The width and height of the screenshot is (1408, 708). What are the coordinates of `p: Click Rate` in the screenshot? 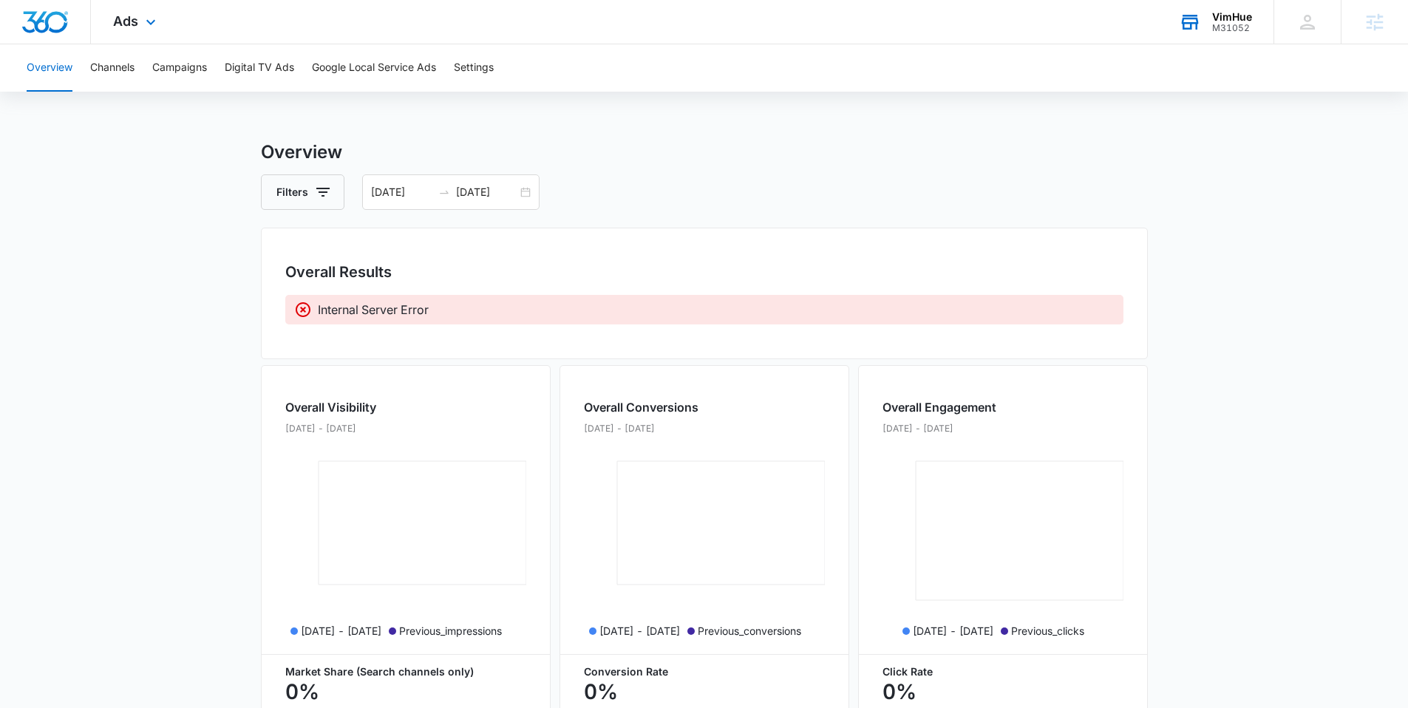 It's located at (1003, 672).